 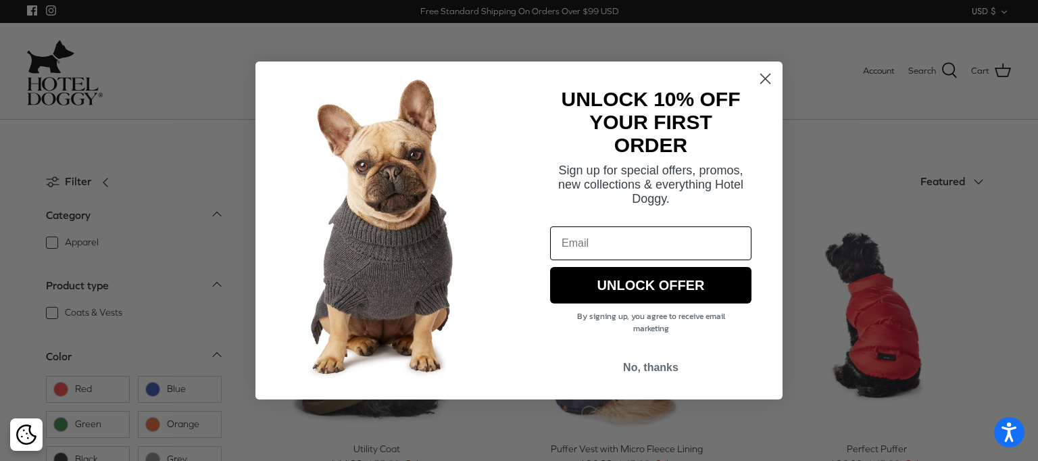 What do you see at coordinates (651, 285) in the screenshot?
I see `button: UNLOCK OFFER` at bounding box center [651, 285].